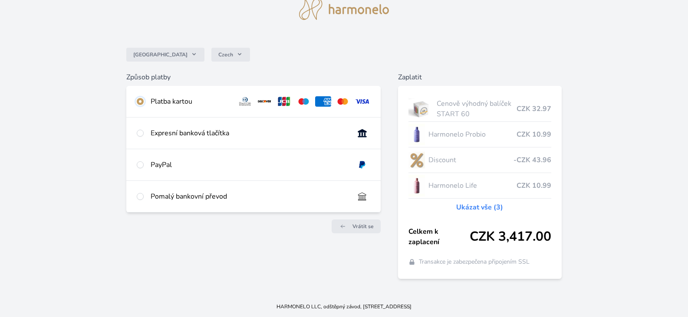 The image size is (688, 317). I want to click on span: Cenově výhodný balíček START 60, so click(476, 109).